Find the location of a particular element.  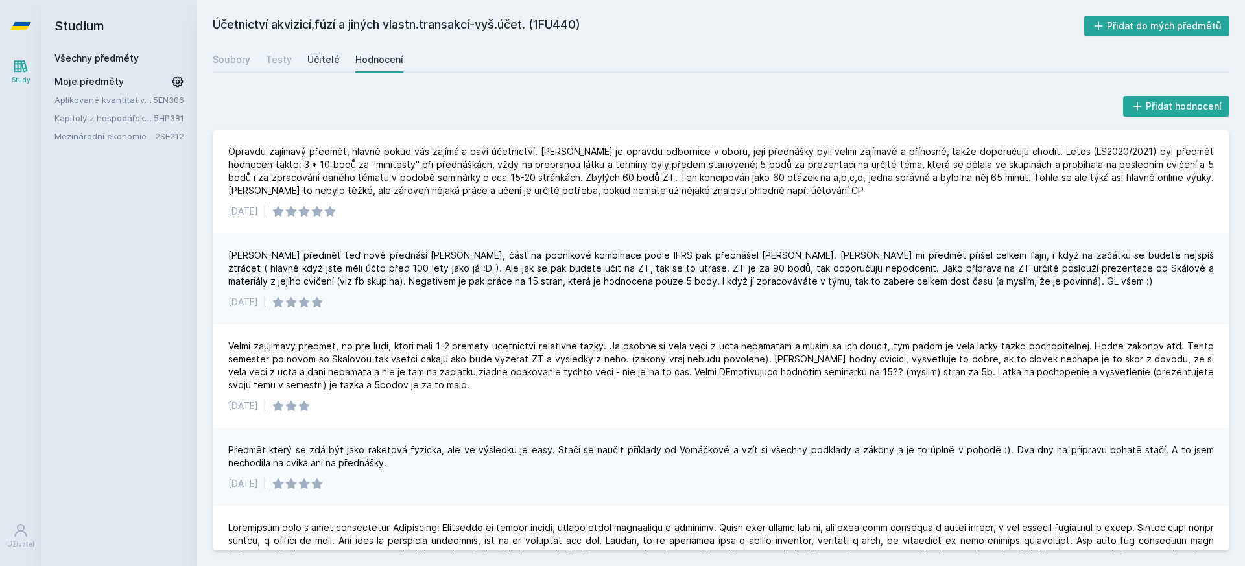

a: Mezinárodní ekonomie is located at coordinates (104, 136).